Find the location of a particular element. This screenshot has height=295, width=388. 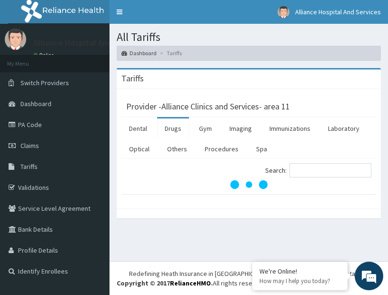

a: Imaging is located at coordinates (240, 128).